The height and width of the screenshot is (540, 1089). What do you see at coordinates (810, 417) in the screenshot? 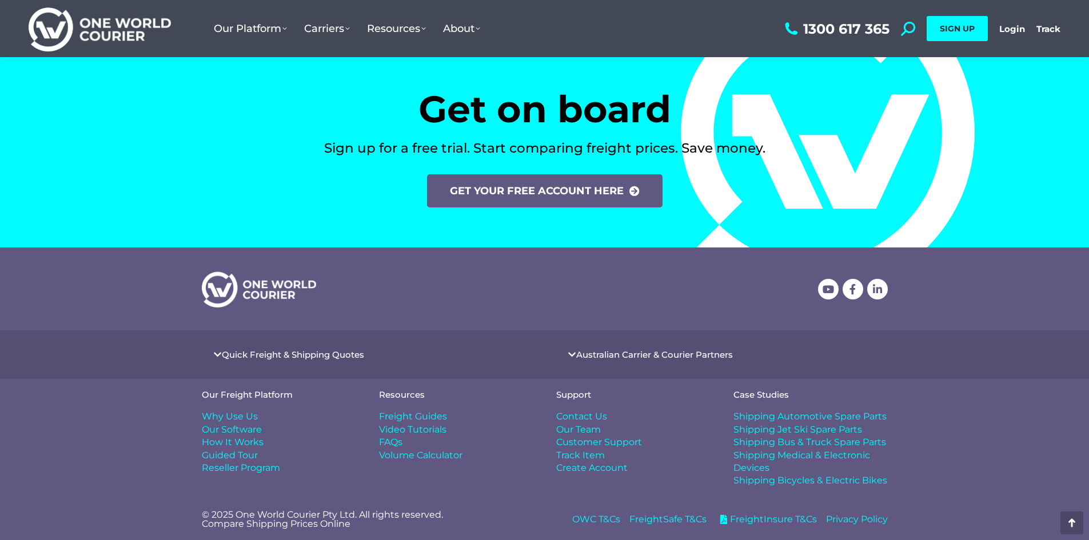
I see `a: Shipping Automotive Spare Parts` at bounding box center [810, 417].